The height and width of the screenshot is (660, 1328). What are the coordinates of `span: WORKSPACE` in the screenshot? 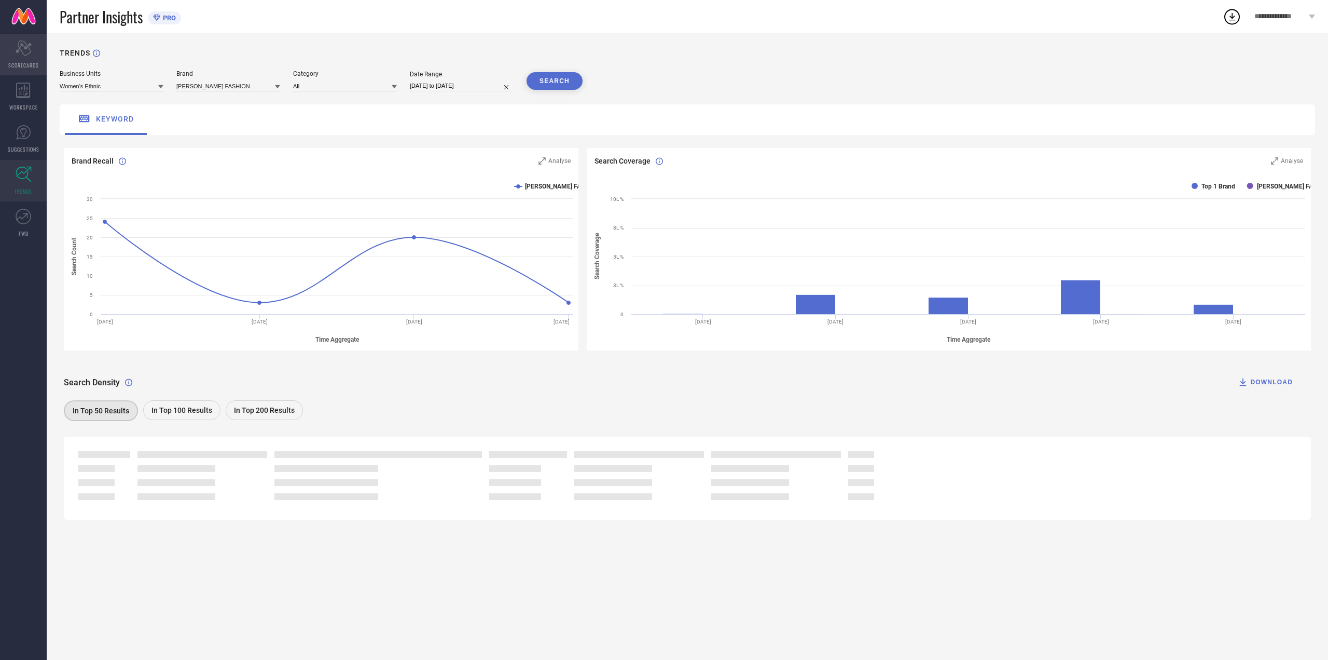 It's located at (23, 107).